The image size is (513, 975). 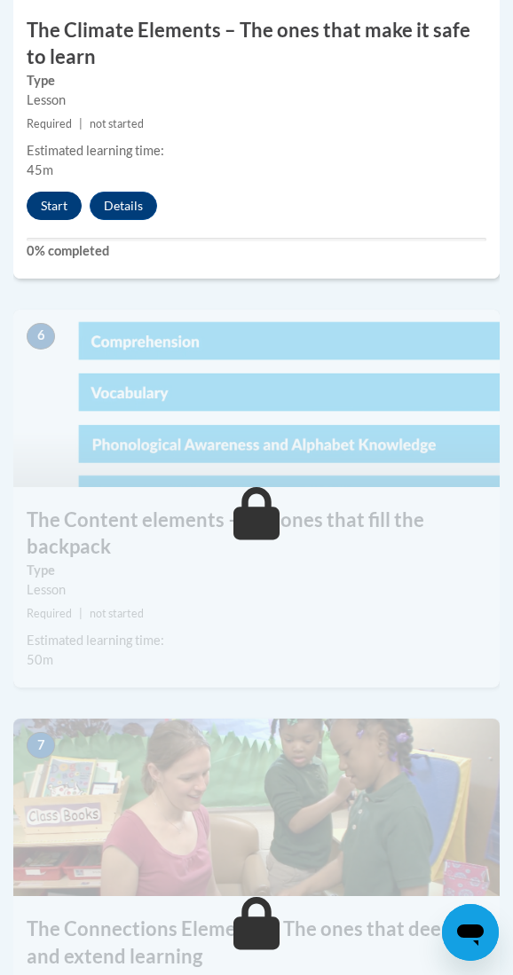 What do you see at coordinates (256, 534) in the screenshot?
I see `h3: The Content elements – The ones that fill the backpack` at bounding box center [256, 534].